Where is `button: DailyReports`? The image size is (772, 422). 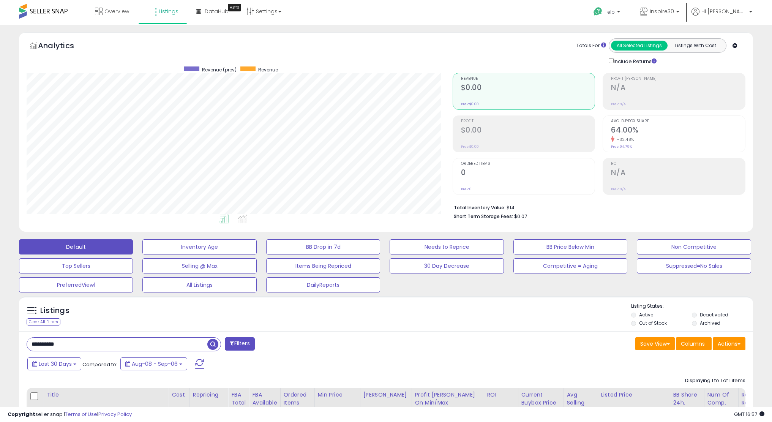
button: DailyReports is located at coordinates (323, 285).